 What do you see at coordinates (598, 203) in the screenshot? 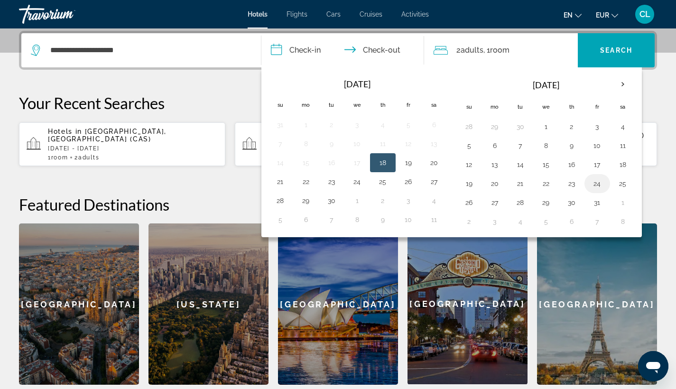
I see `button: Day 31` at bounding box center [598, 203].